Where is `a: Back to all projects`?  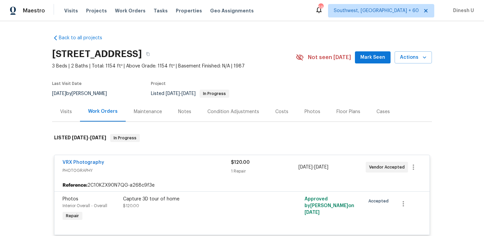
a: Back to all projects is located at coordinates (84, 38).